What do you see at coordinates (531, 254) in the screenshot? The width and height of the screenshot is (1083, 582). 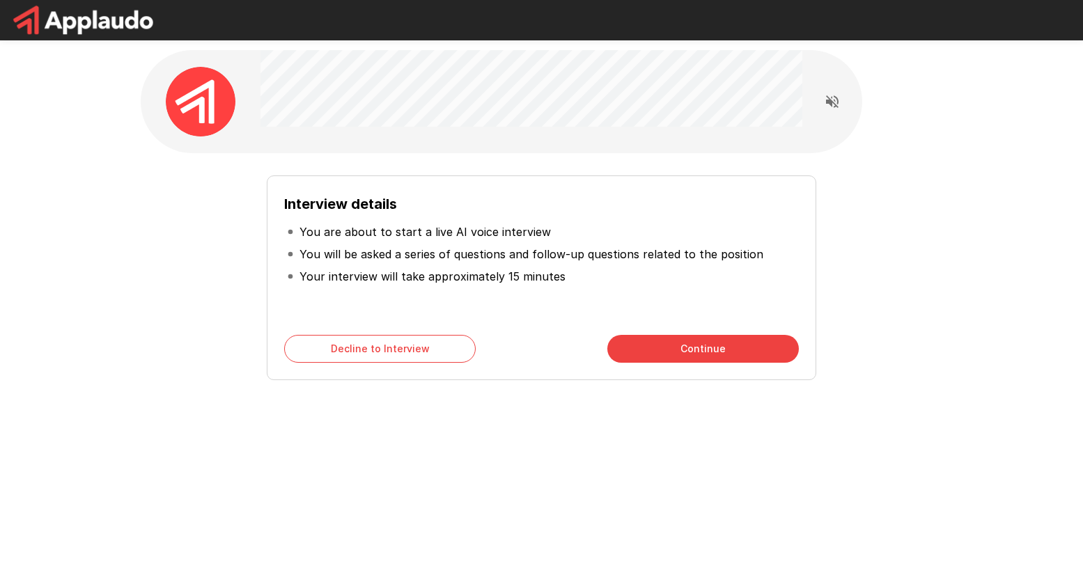 I see `p: You will be asked a series of questions and follow-up questions related to the position` at bounding box center [531, 254].